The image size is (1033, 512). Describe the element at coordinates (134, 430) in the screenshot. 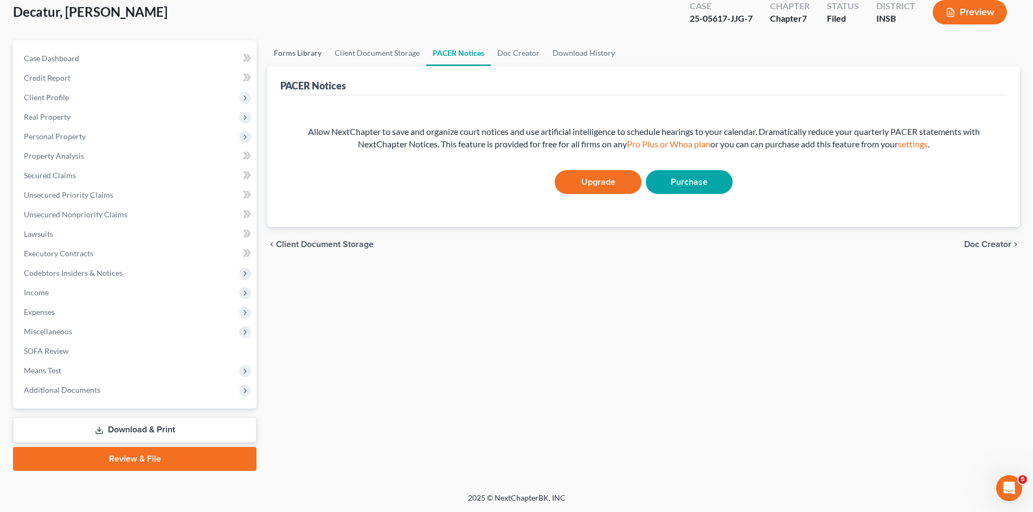

I see `a: Download & Print` at that location.